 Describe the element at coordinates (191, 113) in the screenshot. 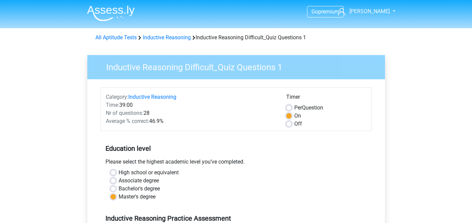

I see `div: 28` at that location.